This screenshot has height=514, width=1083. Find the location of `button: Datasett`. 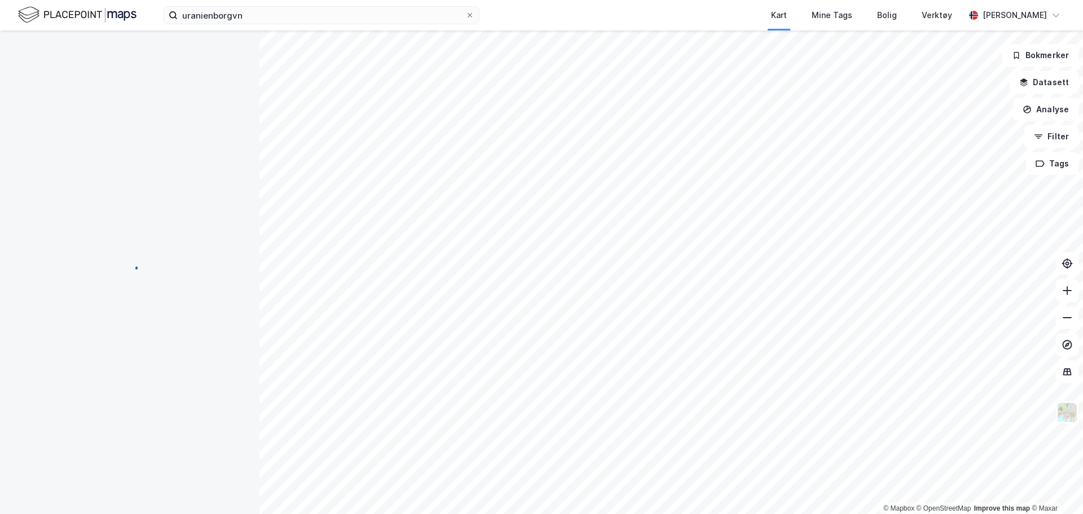

button: Datasett is located at coordinates (1044, 82).